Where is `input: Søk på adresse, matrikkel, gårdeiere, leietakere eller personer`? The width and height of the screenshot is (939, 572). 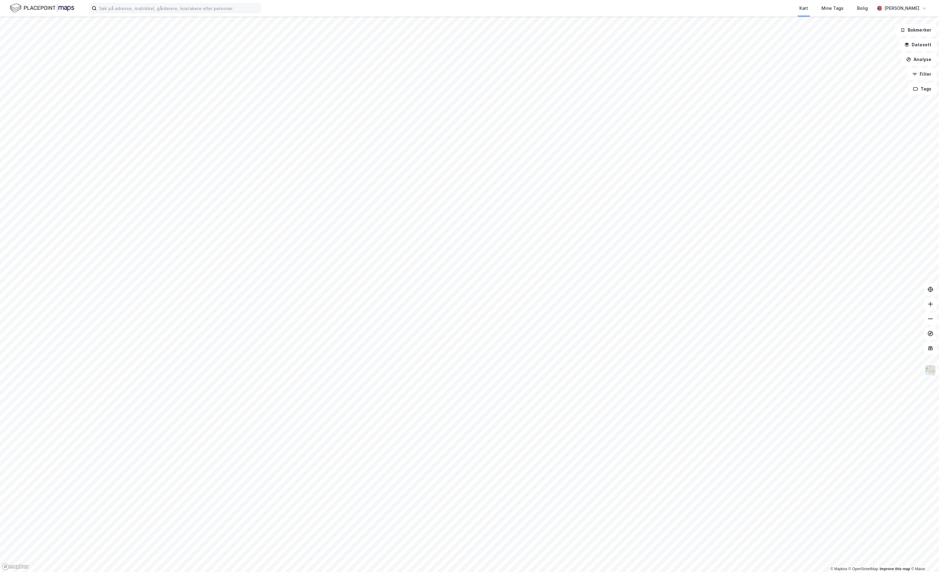
input: Søk på adresse, matrikkel, gårdeiere, leietakere eller personer is located at coordinates (179, 8).